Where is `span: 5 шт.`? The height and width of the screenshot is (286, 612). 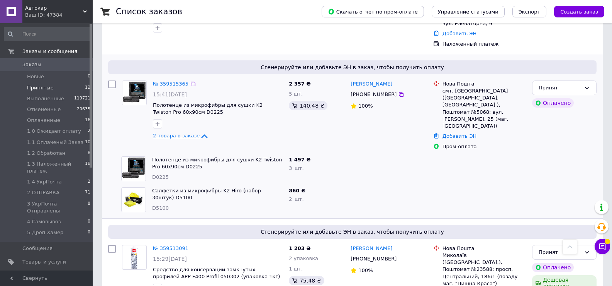
span: 5 шт. is located at coordinates (296, 93).